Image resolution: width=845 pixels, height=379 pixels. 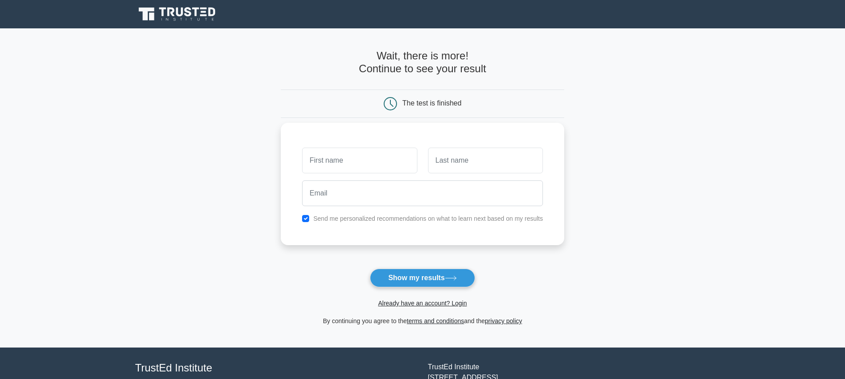 What do you see at coordinates (422, 303) in the screenshot?
I see `a: Already have an account? Login` at bounding box center [422, 303].